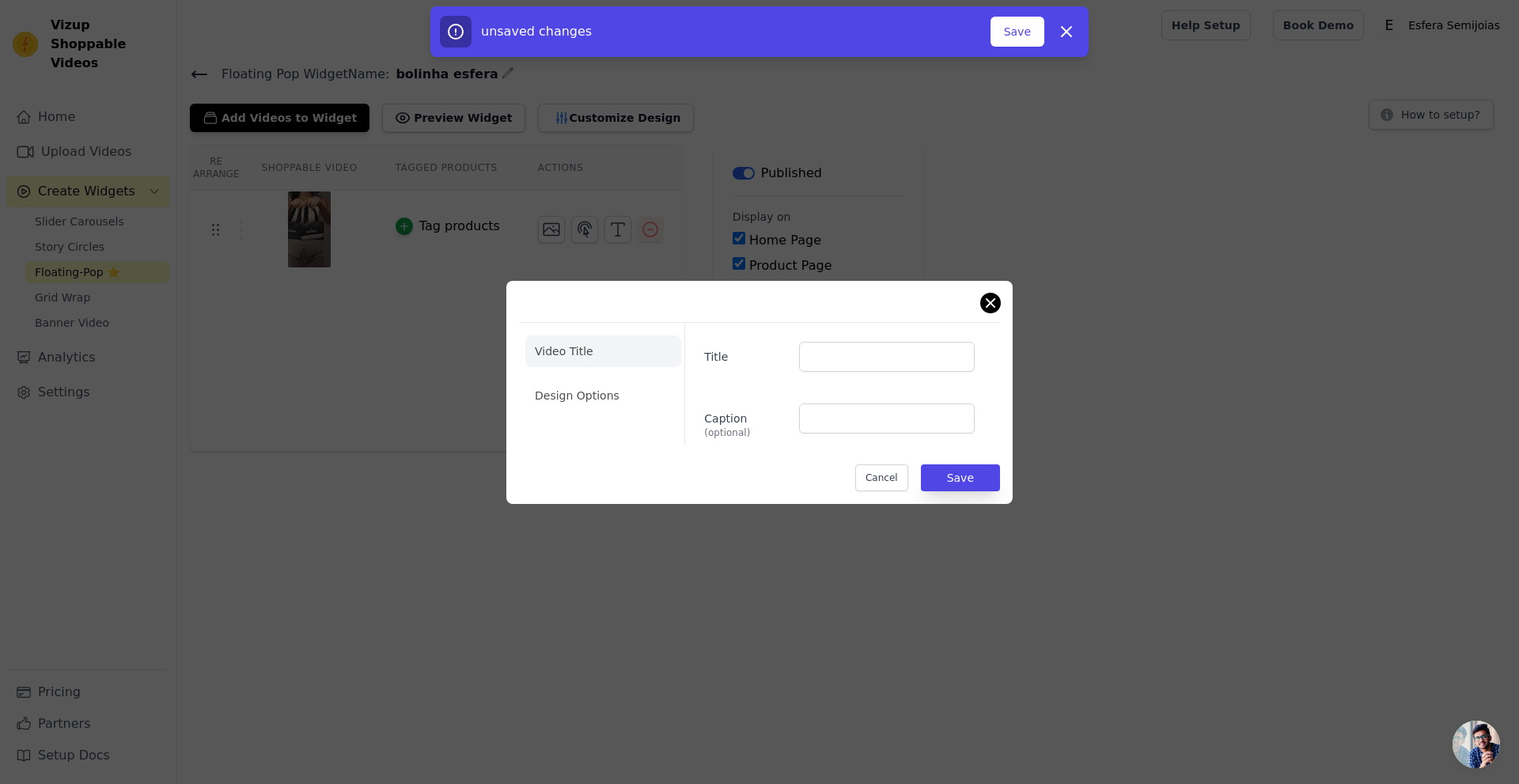 Image resolution: width=1519 pixels, height=784 pixels. What do you see at coordinates (744, 422) in the screenshot?
I see `label: Caption` at bounding box center [744, 422].